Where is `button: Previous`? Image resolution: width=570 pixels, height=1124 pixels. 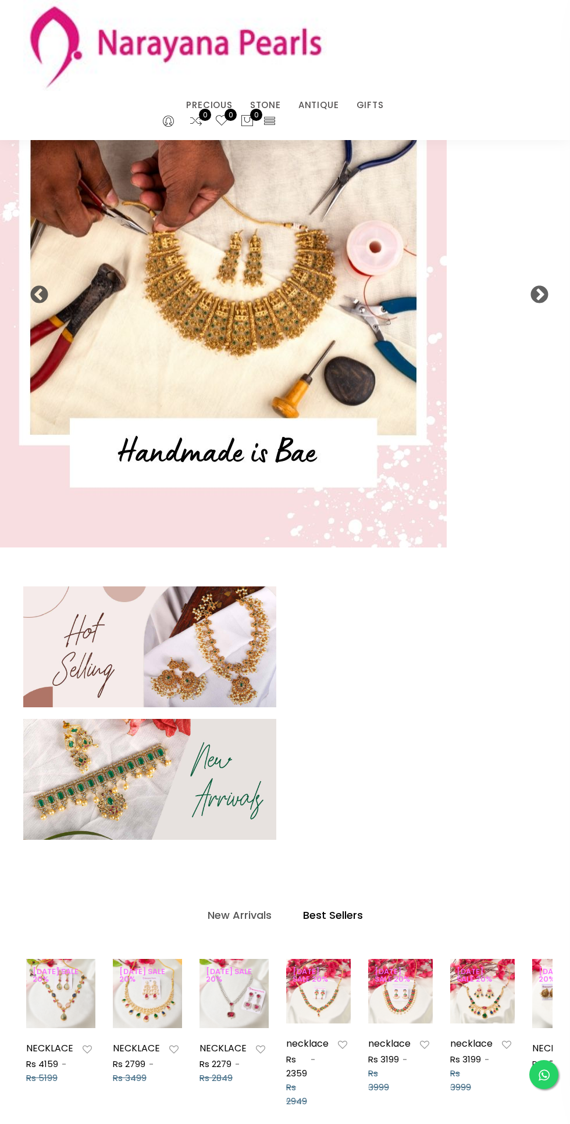
button: Previous is located at coordinates (35, 291).